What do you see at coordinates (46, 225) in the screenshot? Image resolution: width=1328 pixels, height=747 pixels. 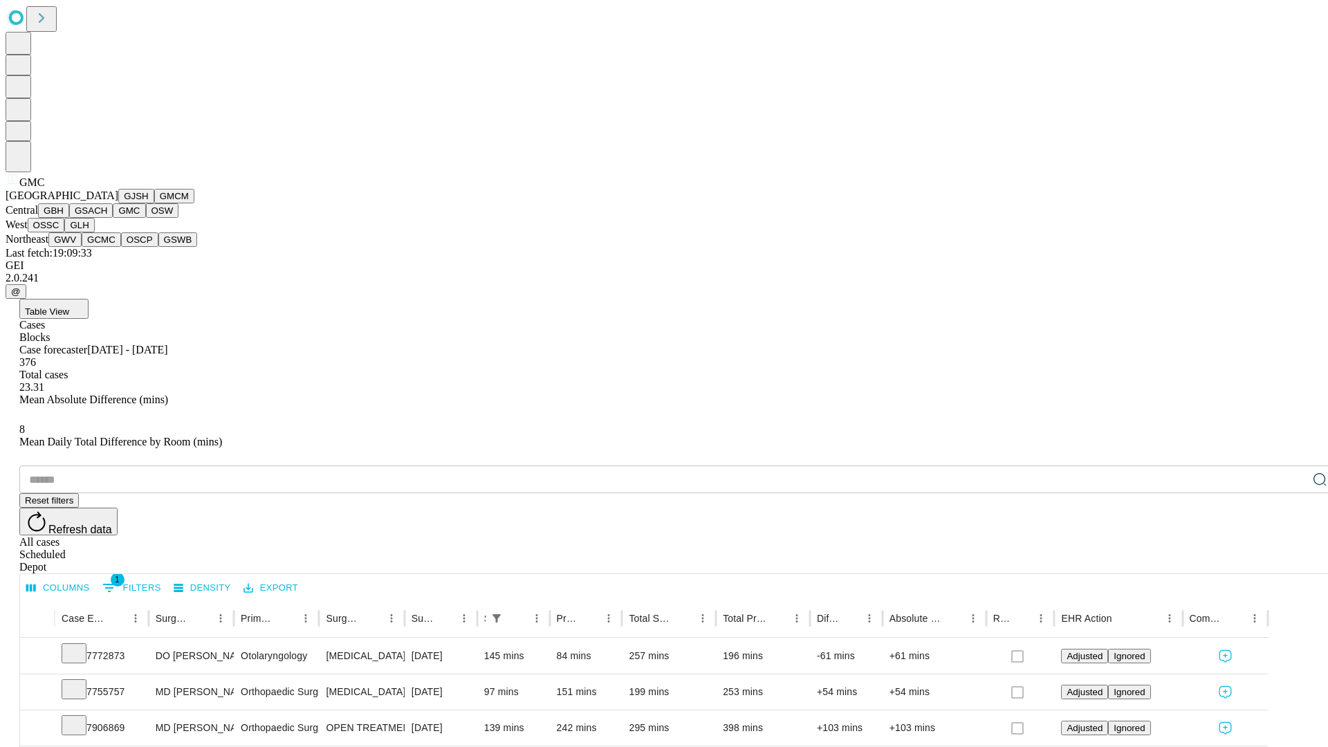 I see `button: OSSC` at bounding box center [46, 225].